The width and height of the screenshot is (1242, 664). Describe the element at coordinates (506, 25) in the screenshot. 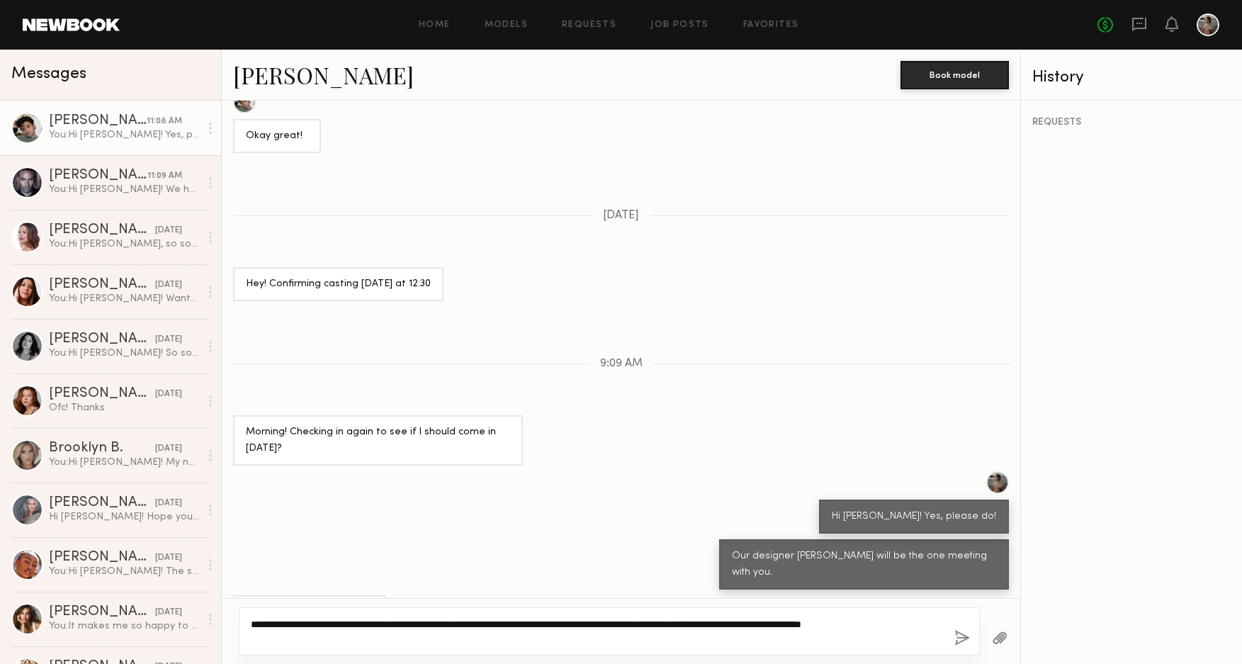

I see `a: Models` at that location.